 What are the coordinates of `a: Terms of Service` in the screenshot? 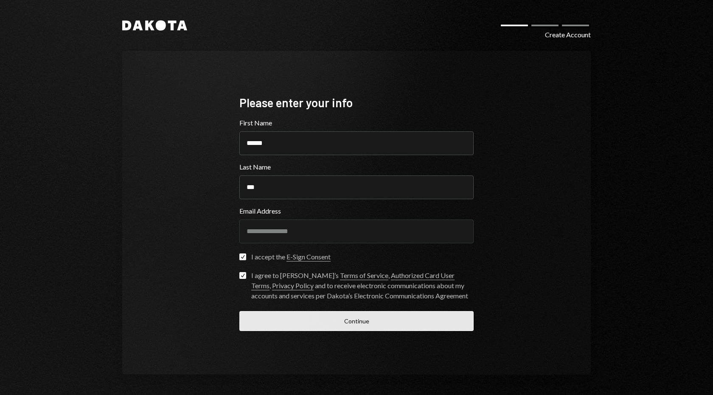 It's located at (364, 276).